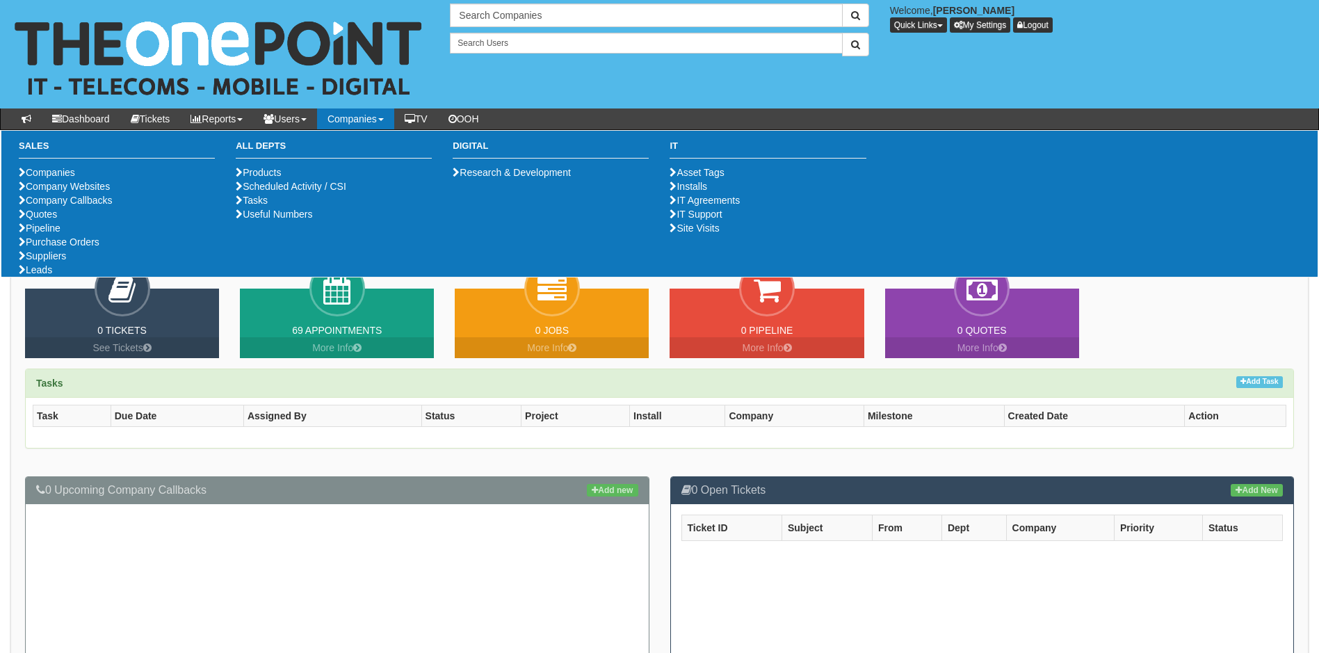 This screenshot has width=1319, height=653. What do you see at coordinates (919, 25) in the screenshot?
I see `button: Quick Links` at bounding box center [919, 25].